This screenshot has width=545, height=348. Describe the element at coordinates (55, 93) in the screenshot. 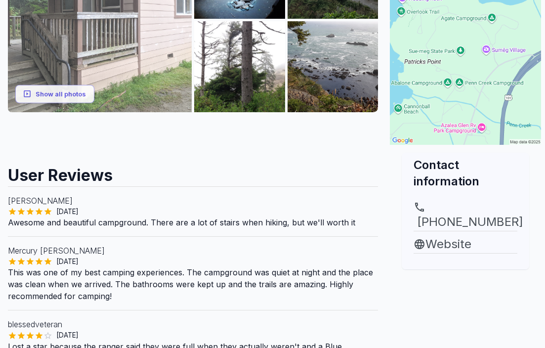

I see `button: Show all photos` at that location.